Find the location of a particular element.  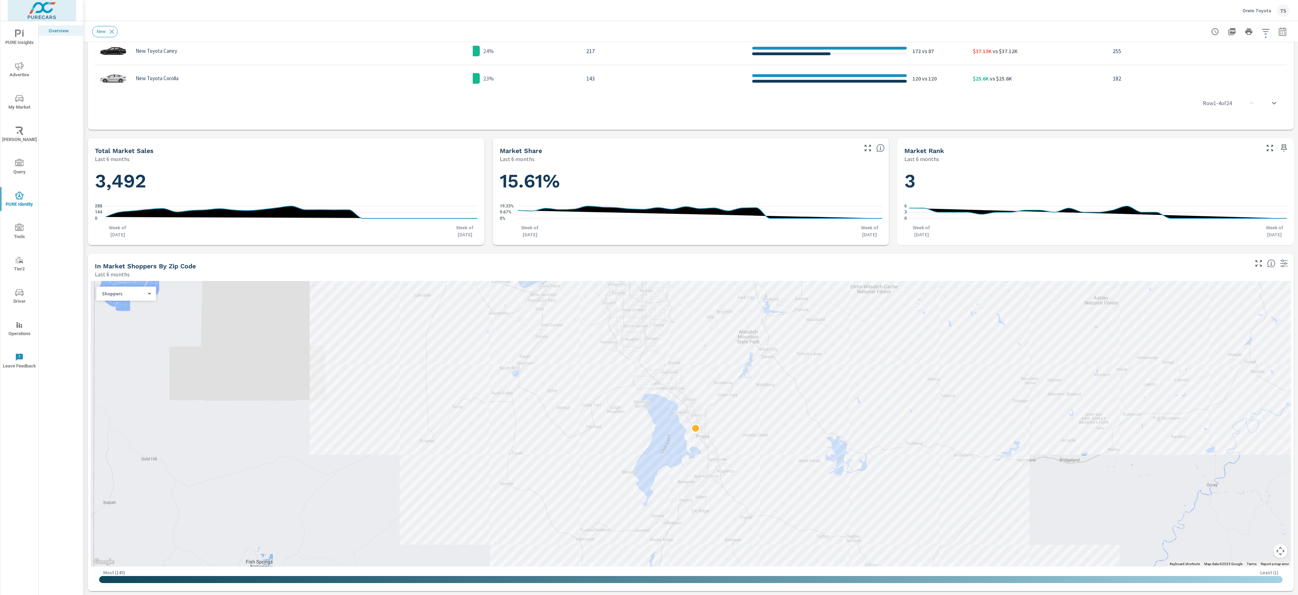

span: Operations is located at coordinates (19, 329).